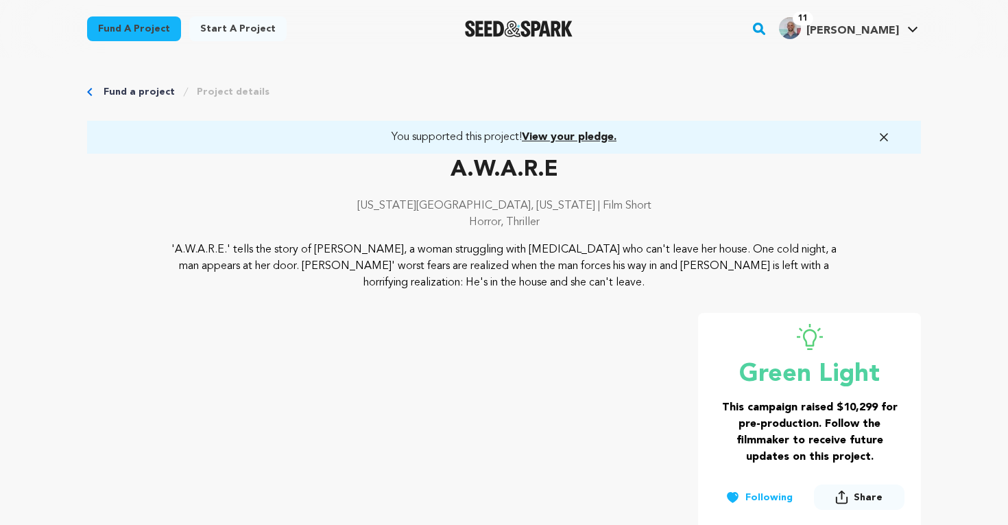  What do you see at coordinates (848, 29) in the screenshot?
I see `span: Zack A.'s Profile` at bounding box center [848, 29].